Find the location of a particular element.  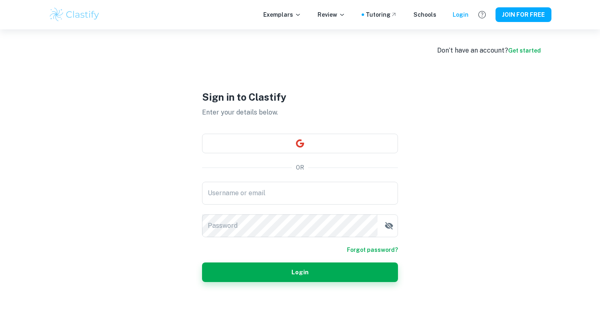

a: Schools is located at coordinates (425, 15).